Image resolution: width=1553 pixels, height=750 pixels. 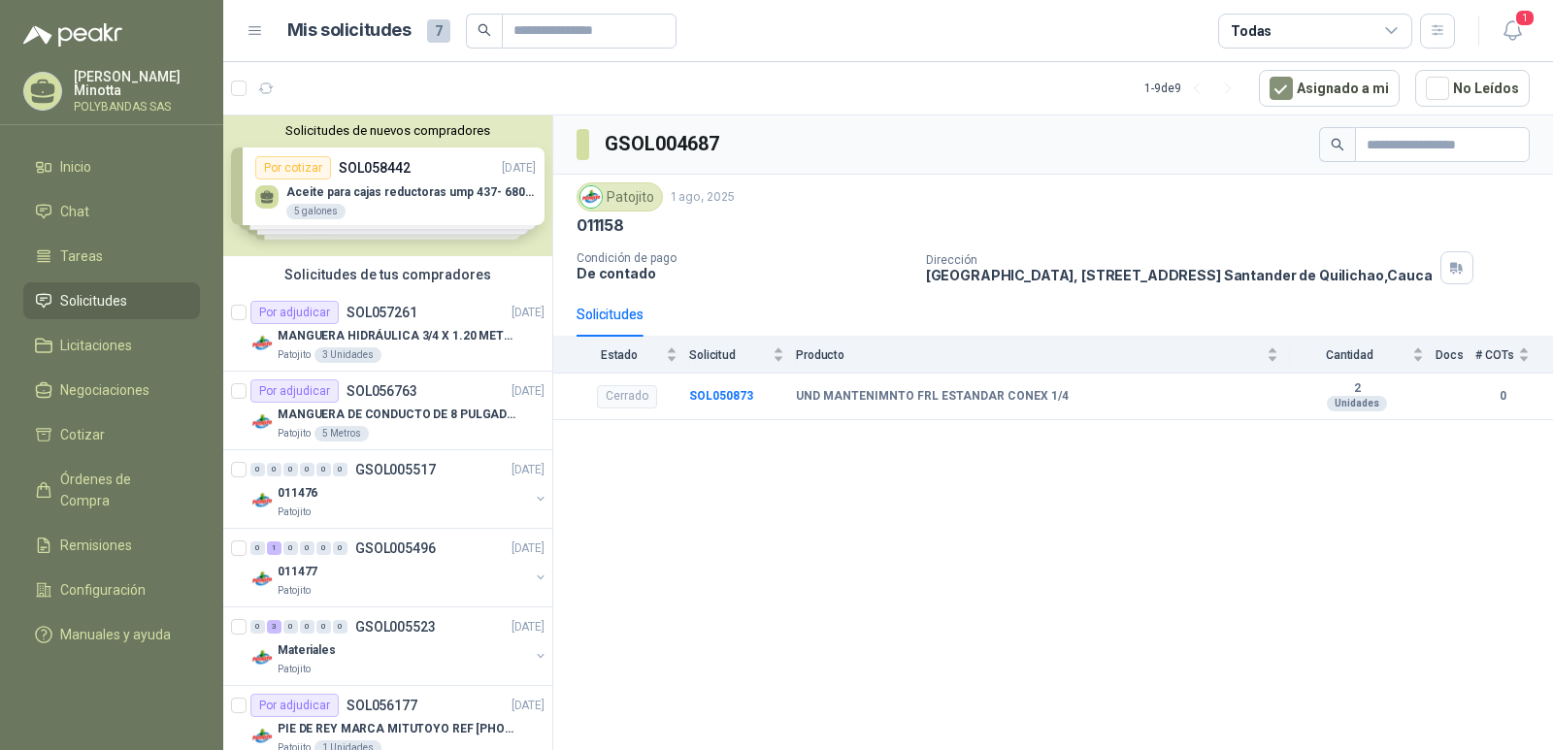 What do you see at coordinates (1180, 260) in the screenshot?
I see `p: Dirección` at bounding box center [1180, 260].